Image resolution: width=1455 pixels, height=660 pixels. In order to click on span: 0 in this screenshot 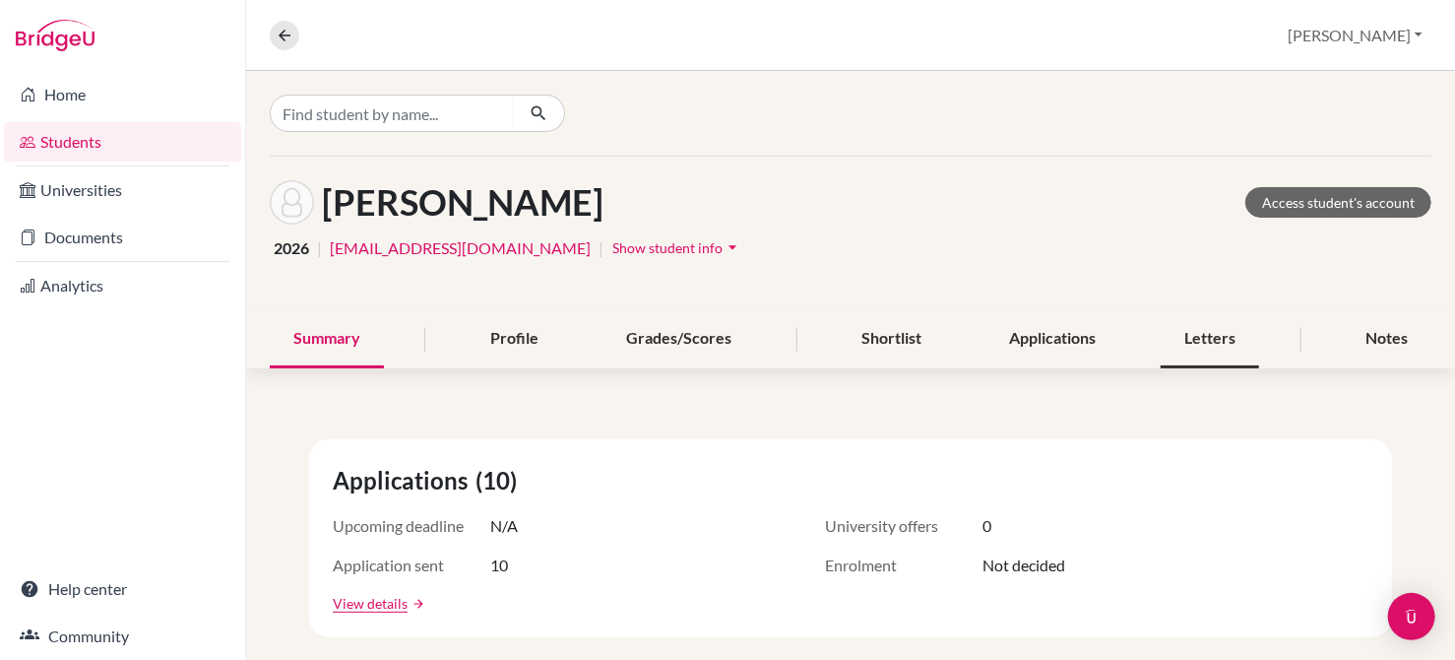, I will do `click(987, 526)`.